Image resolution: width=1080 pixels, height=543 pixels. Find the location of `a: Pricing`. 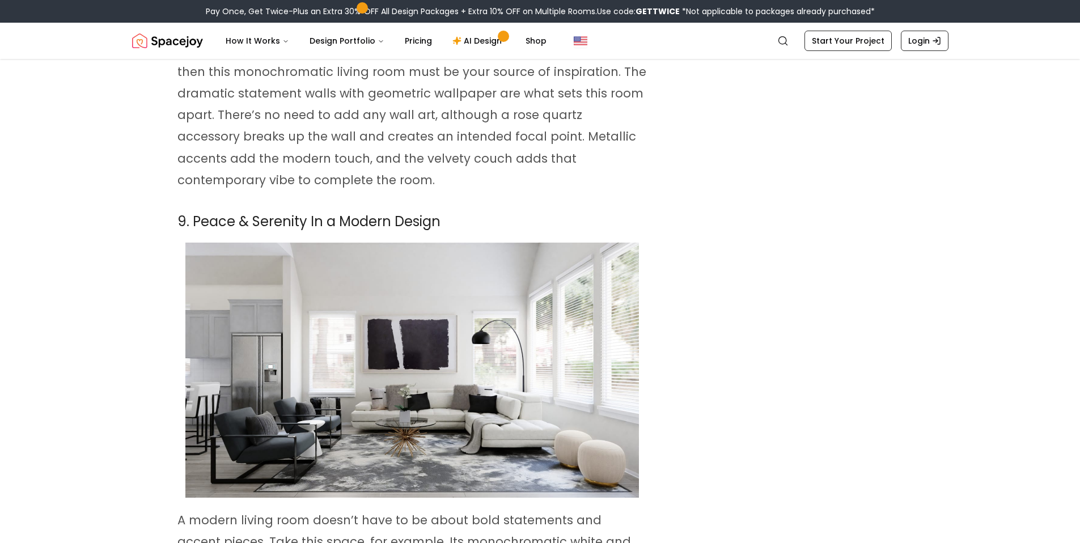

a: Pricing is located at coordinates (418, 41).